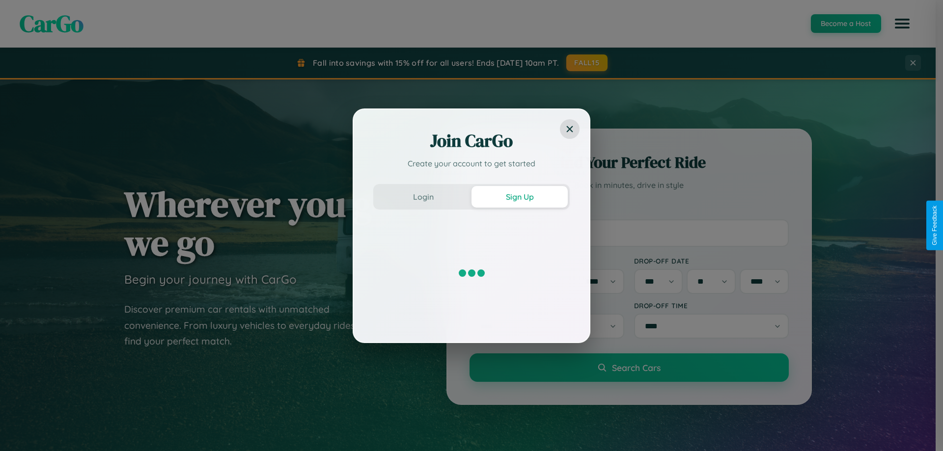 The image size is (943, 451). What do you see at coordinates (519, 197) in the screenshot?
I see `button: Sign Up` at bounding box center [519, 197].